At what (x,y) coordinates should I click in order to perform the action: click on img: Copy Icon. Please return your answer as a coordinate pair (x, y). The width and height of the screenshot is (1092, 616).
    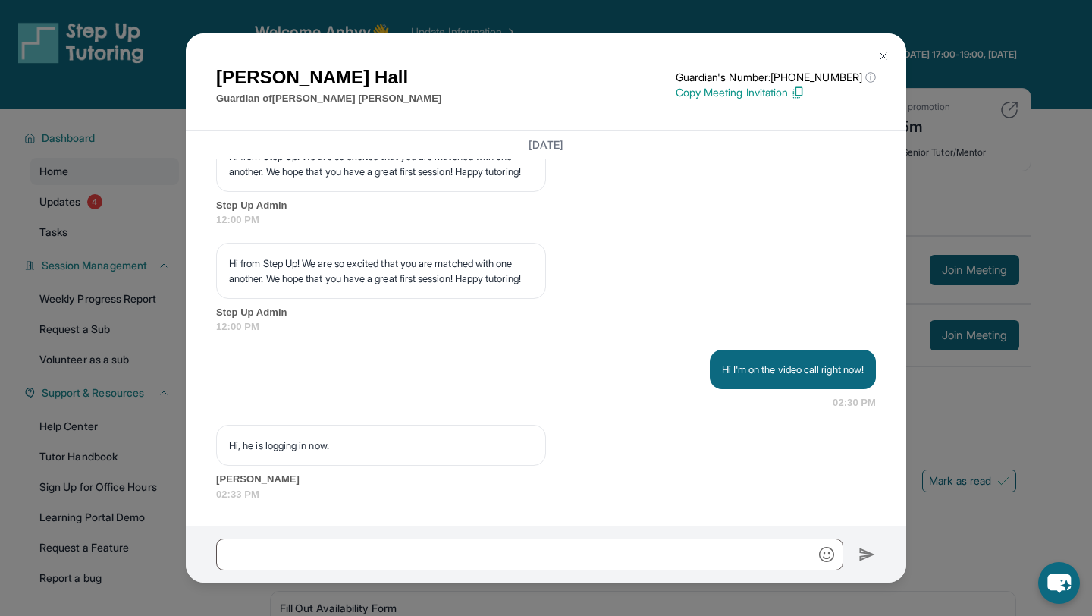
    Looking at the image, I should click on (798, 93).